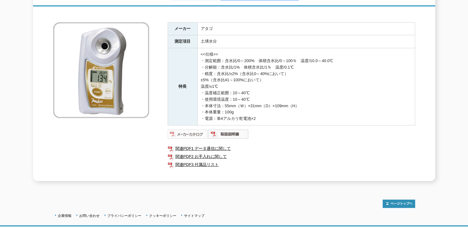 The image size is (468, 228). What do you see at coordinates (306, 29) in the screenshot?
I see `td: アタゴ` at bounding box center [306, 29].